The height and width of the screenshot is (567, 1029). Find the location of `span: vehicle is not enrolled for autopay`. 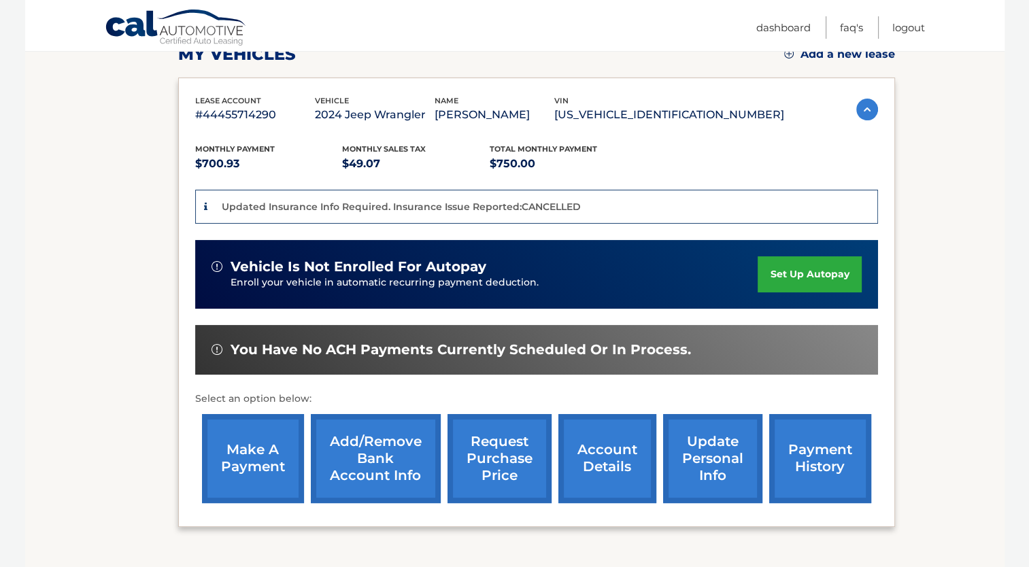

span: vehicle is not enrolled for autopay is located at coordinates (358, 266).